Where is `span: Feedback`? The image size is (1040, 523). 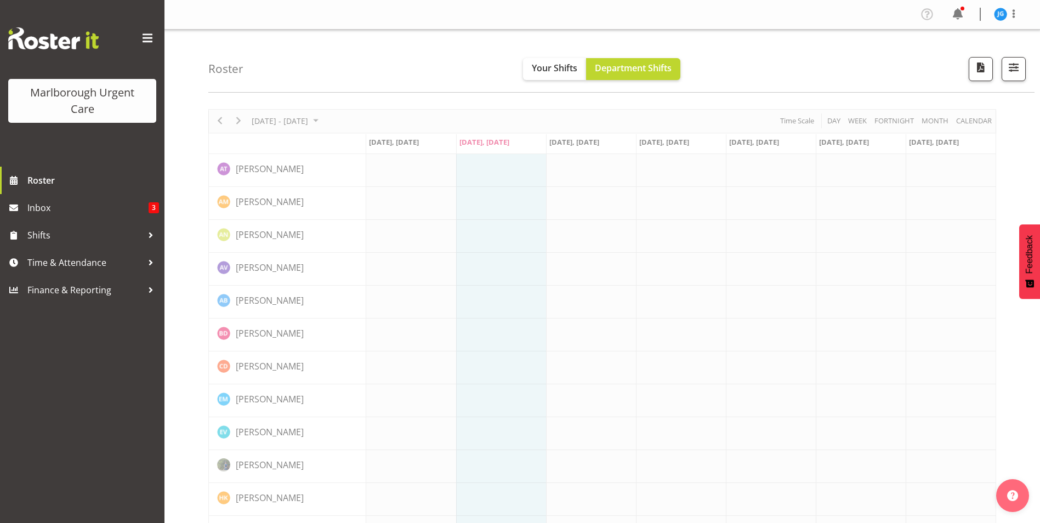
span: Feedback is located at coordinates (1030, 254).